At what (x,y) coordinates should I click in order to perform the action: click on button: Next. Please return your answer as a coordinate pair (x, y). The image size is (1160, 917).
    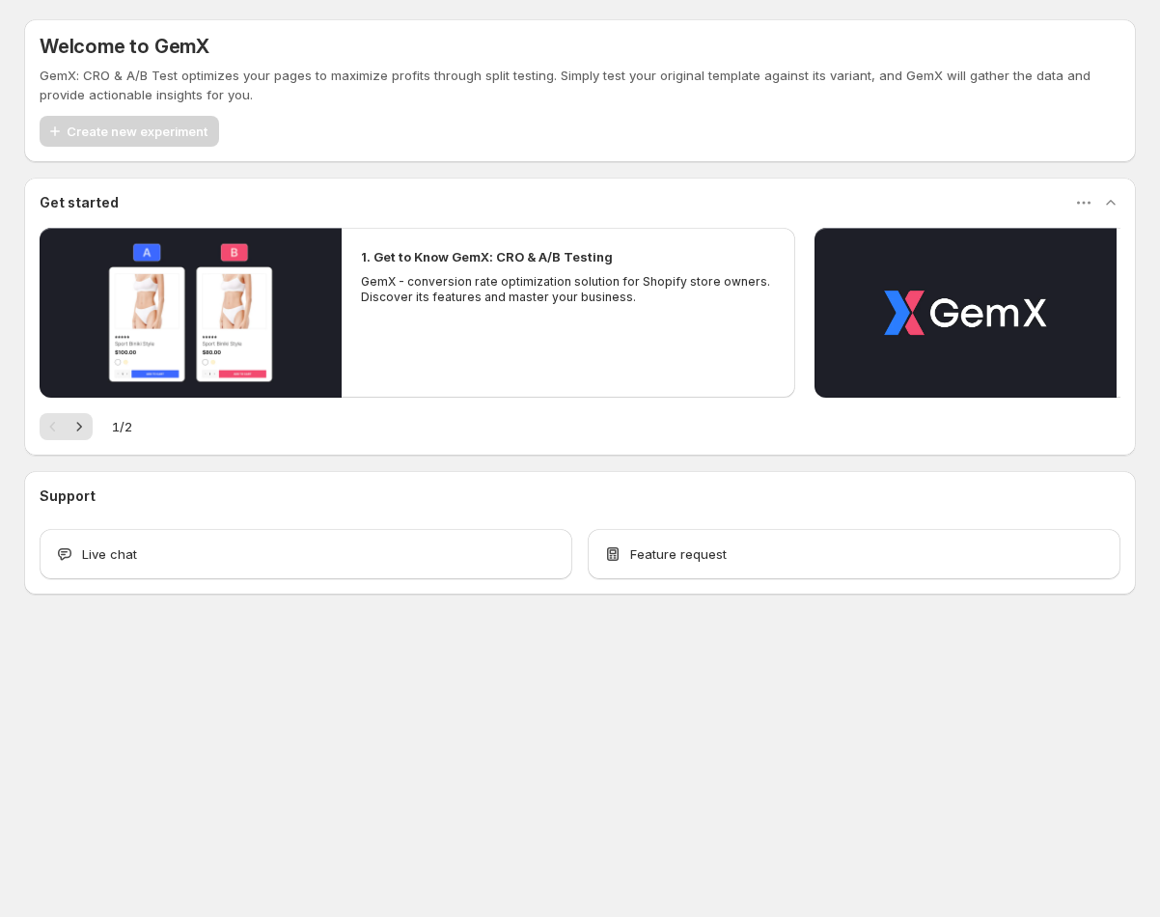
    Looking at the image, I should click on (79, 427).